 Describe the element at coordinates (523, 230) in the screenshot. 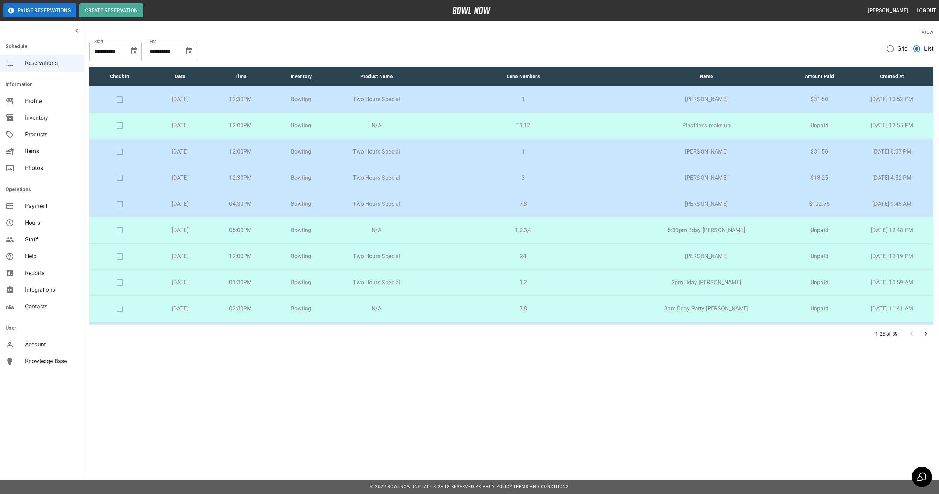

I see `p: 1,2,3,4` at that location.